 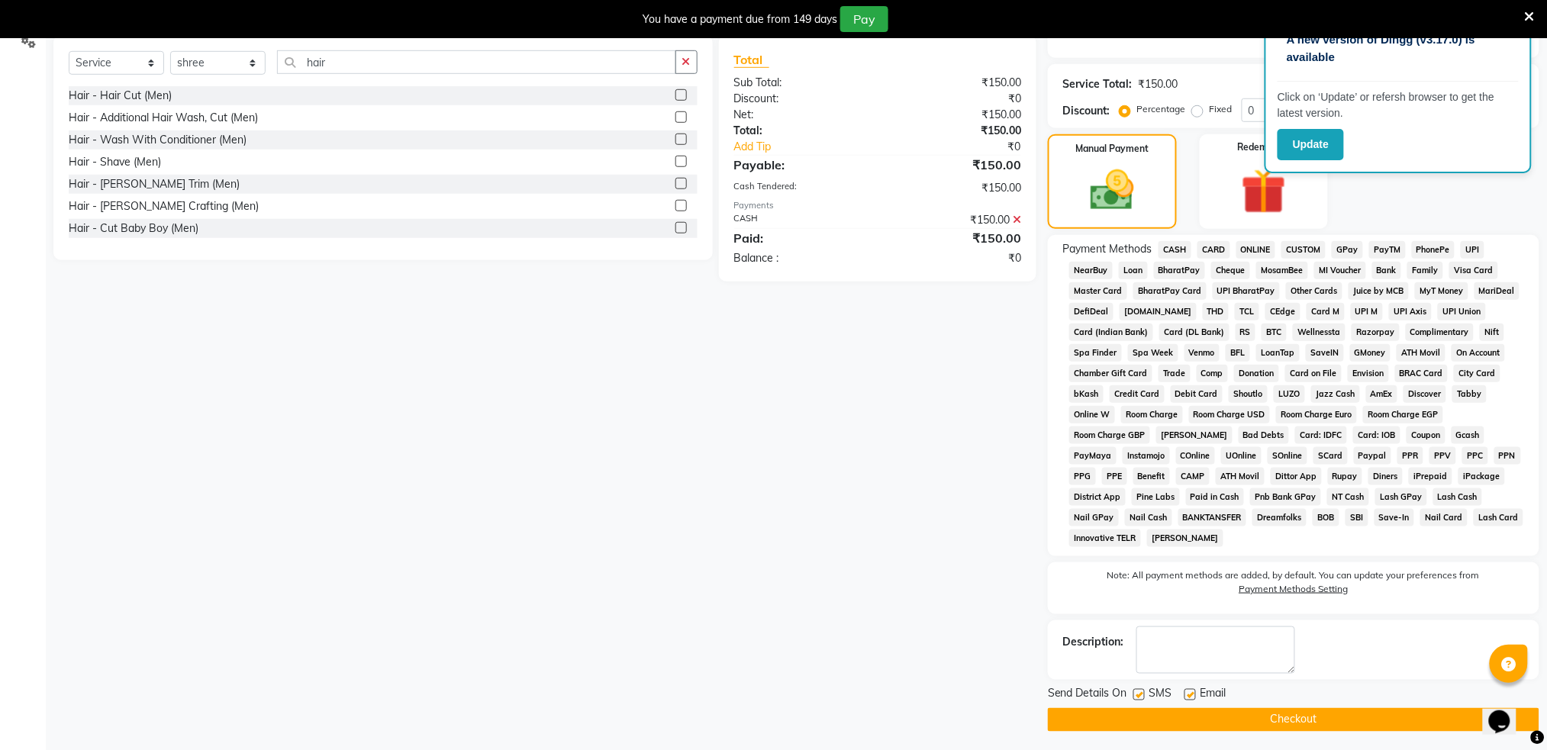 What do you see at coordinates (1346, 476) in the screenshot?
I see `span: Rupay` at bounding box center [1346, 476].